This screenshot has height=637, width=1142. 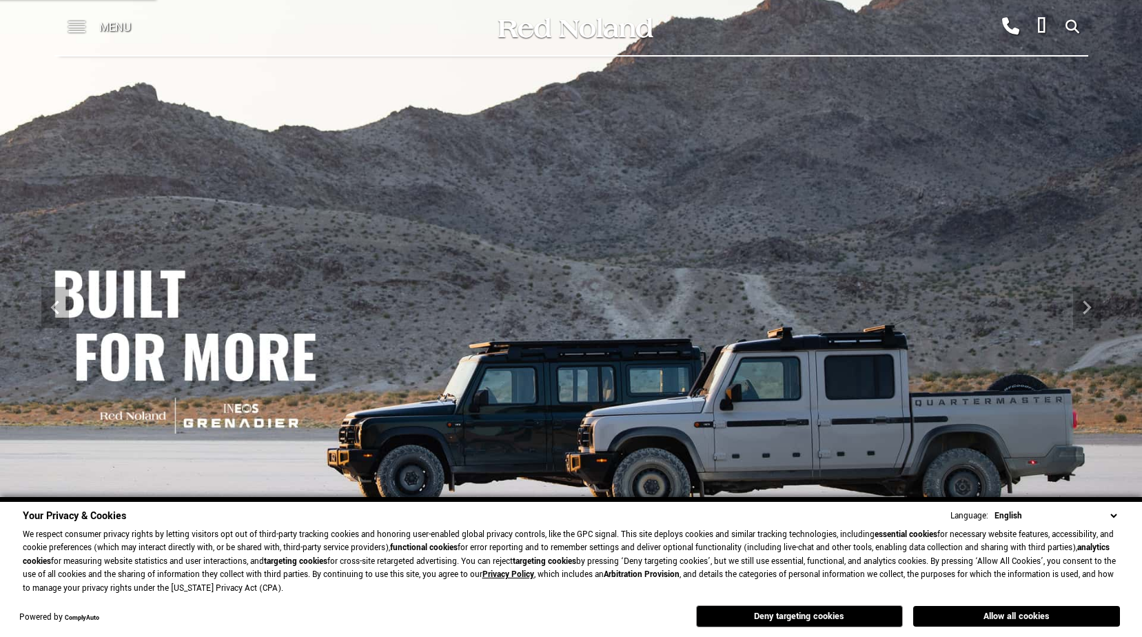 What do you see at coordinates (59, 618) in the screenshot?
I see `div: Powered by` at bounding box center [59, 618].